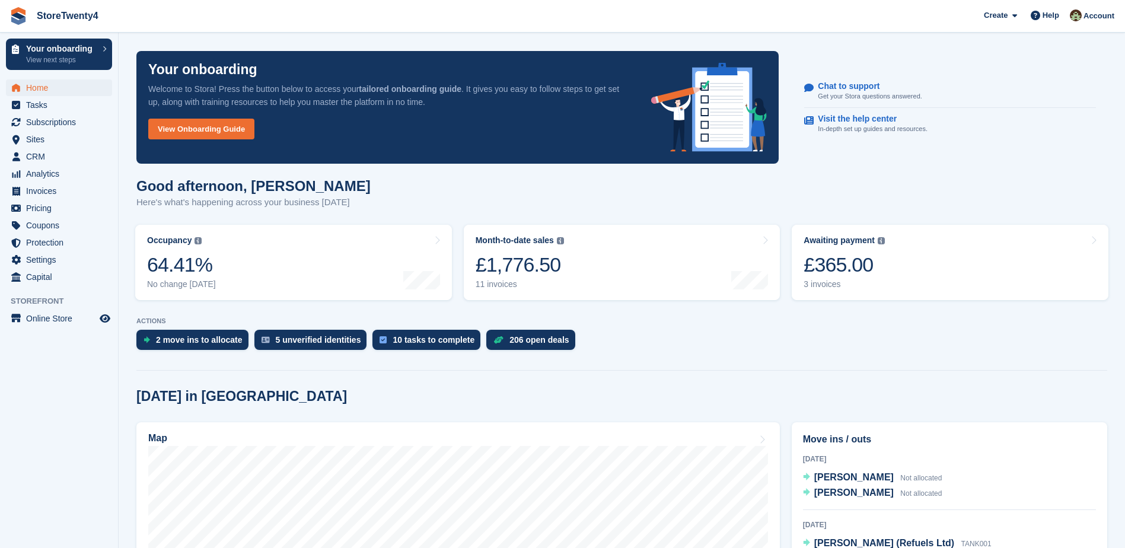 This screenshot has width=1125, height=548. Describe the element at coordinates (869, 96) in the screenshot. I see `p: Get your Stora questions answered.` at that location.